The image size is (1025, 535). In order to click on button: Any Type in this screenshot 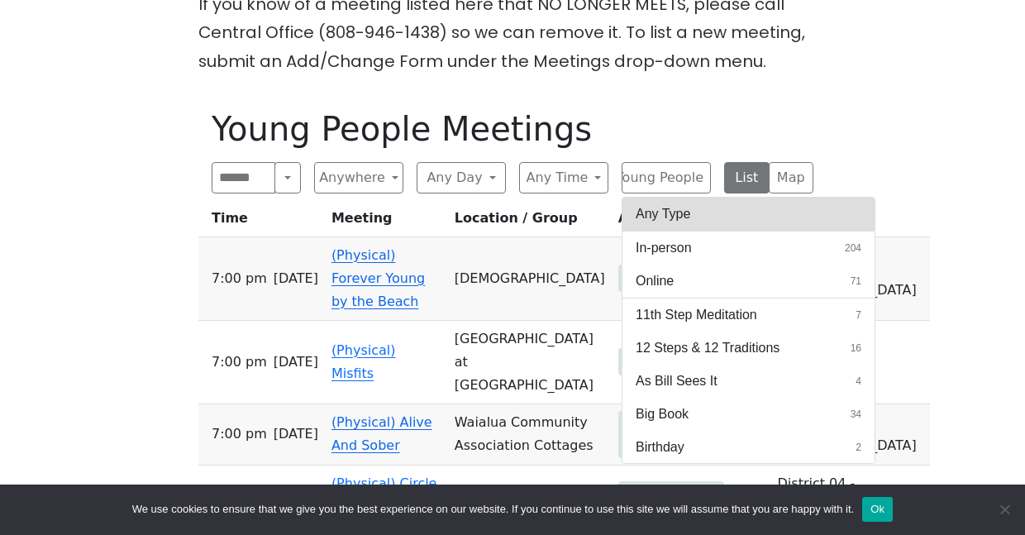, I will do `click(748, 214)`.